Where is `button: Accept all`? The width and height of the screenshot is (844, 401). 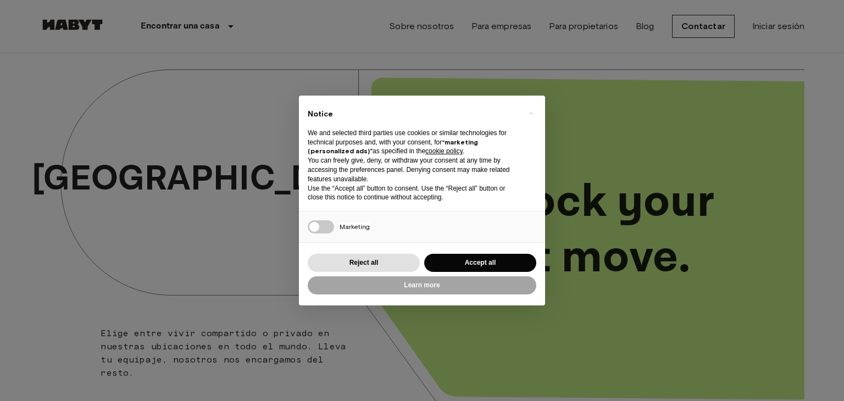
button: Accept all is located at coordinates (480, 263).